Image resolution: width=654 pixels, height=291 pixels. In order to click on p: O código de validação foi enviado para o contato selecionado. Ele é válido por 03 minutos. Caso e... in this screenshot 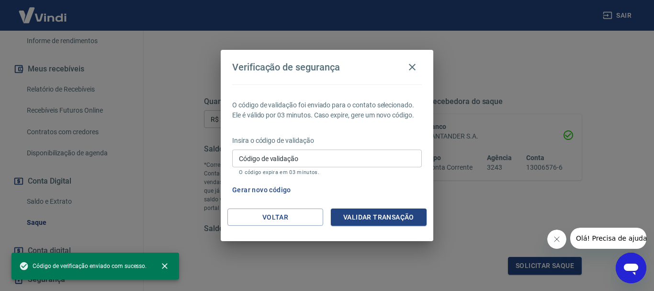, I will do `click(327, 110)`.